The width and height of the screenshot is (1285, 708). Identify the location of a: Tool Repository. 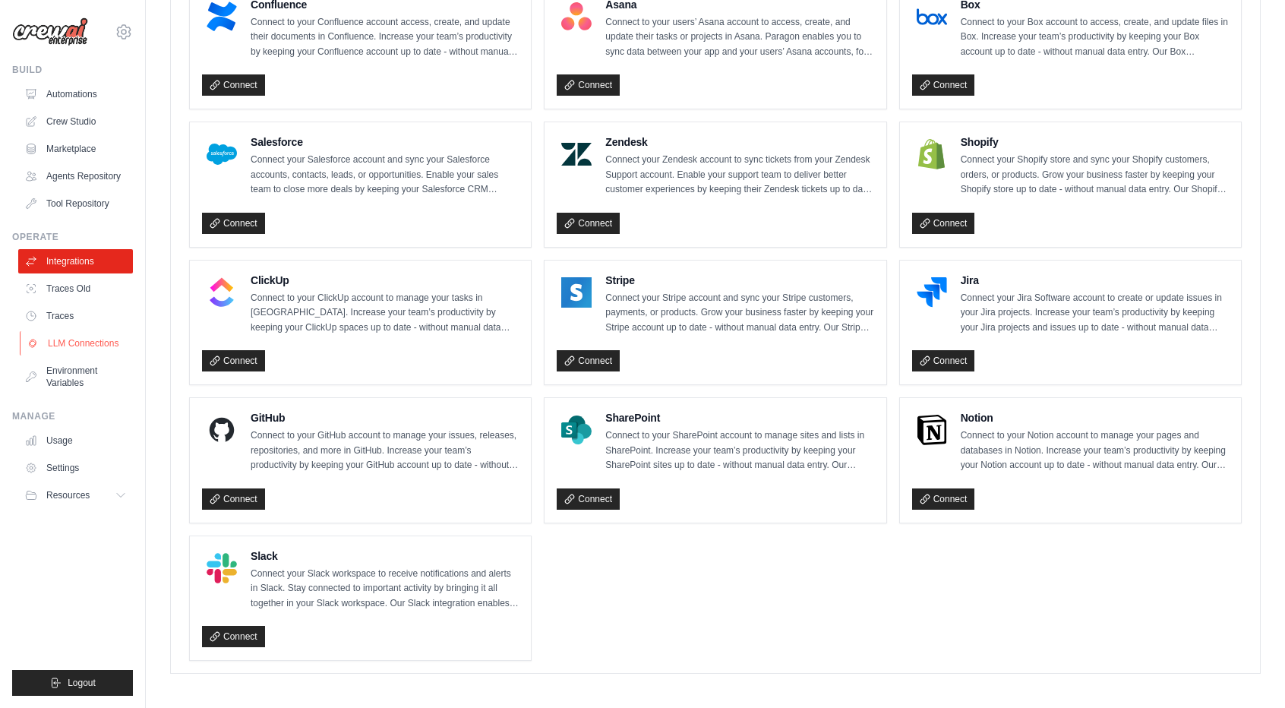
(75, 203).